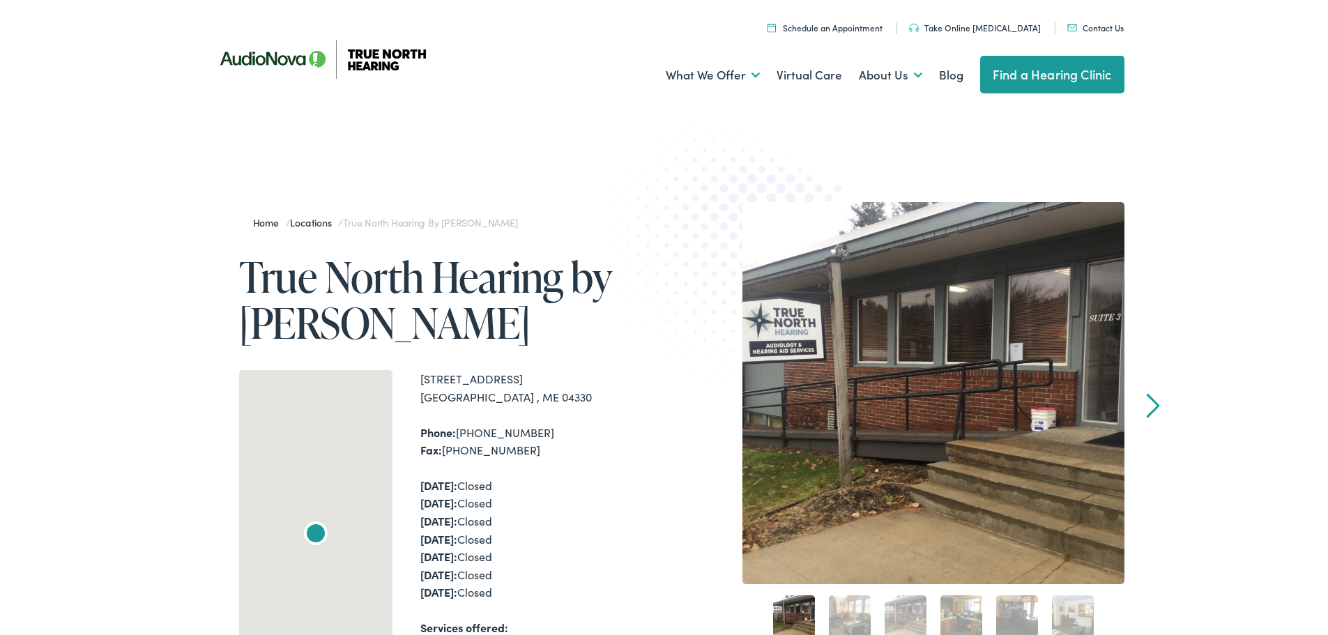  What do you see at coordinates (890, 75) in the screenshot?
I see `a: About Us` at bounding box center [890, 75].